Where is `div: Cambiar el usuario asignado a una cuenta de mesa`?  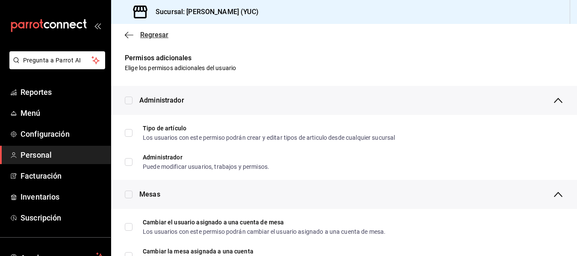 div: Cambiar el usuario asignado a una cuenta de mesa is located at coordinates (264, 222).